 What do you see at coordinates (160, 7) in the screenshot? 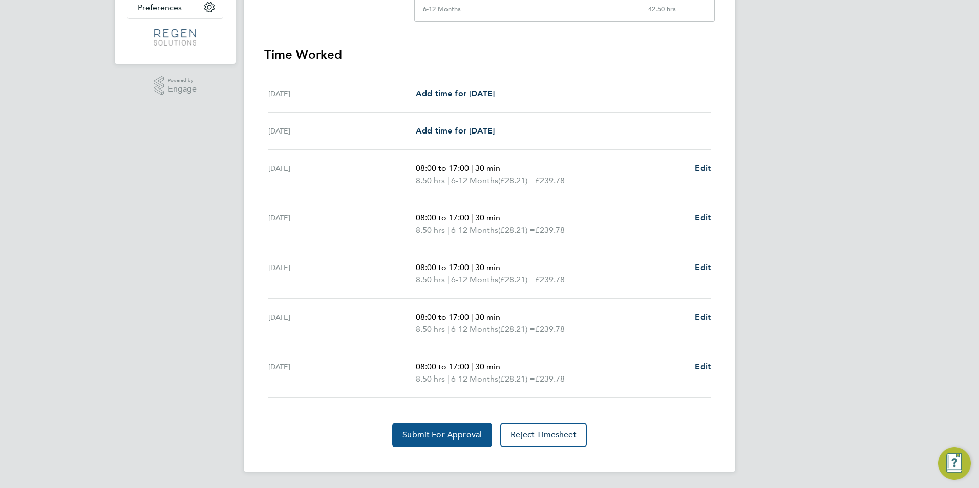
I see `span: Preferences` at bounding box center [160, 7].